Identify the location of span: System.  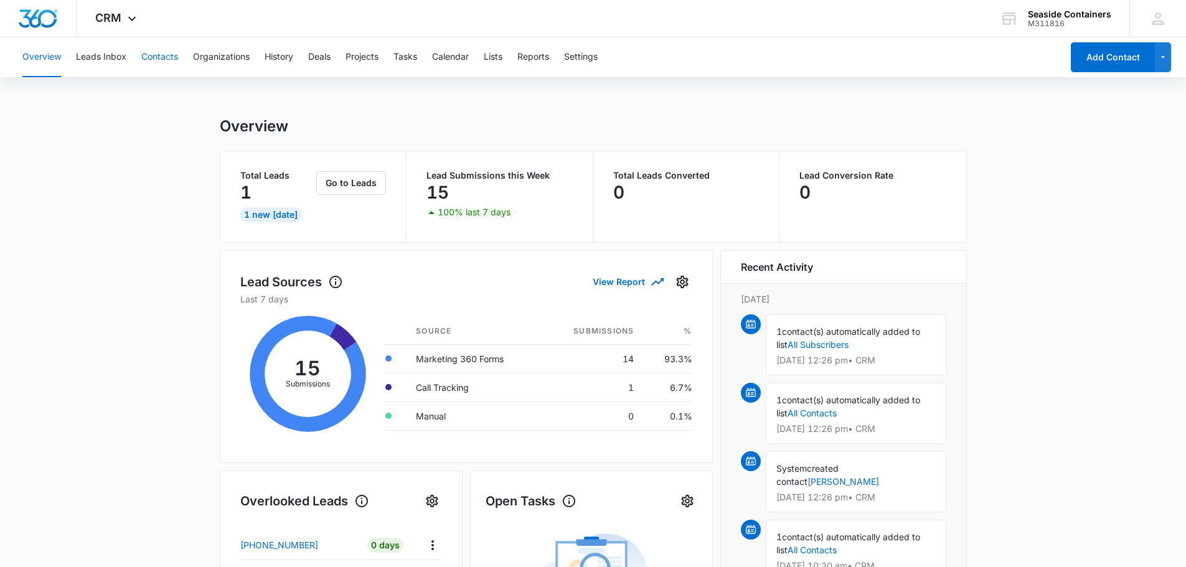
(791, 468).